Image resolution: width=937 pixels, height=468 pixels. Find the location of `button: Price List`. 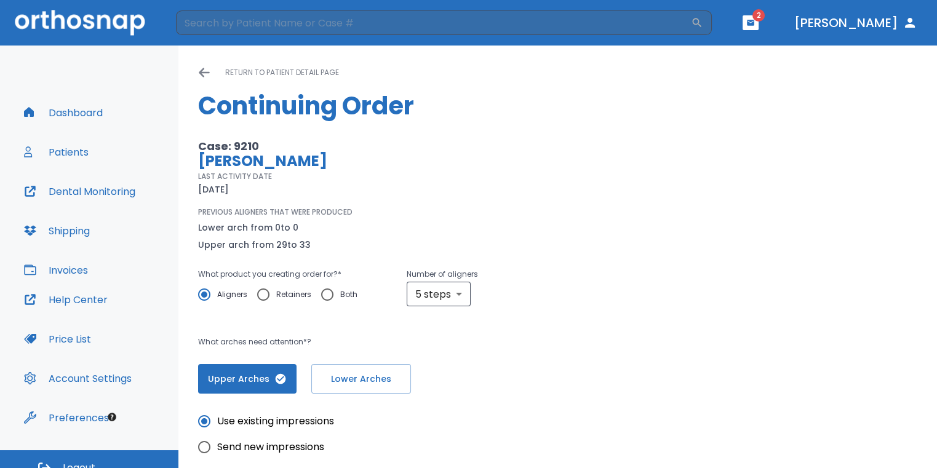

button: Price List is located at coordinates (57, 339).